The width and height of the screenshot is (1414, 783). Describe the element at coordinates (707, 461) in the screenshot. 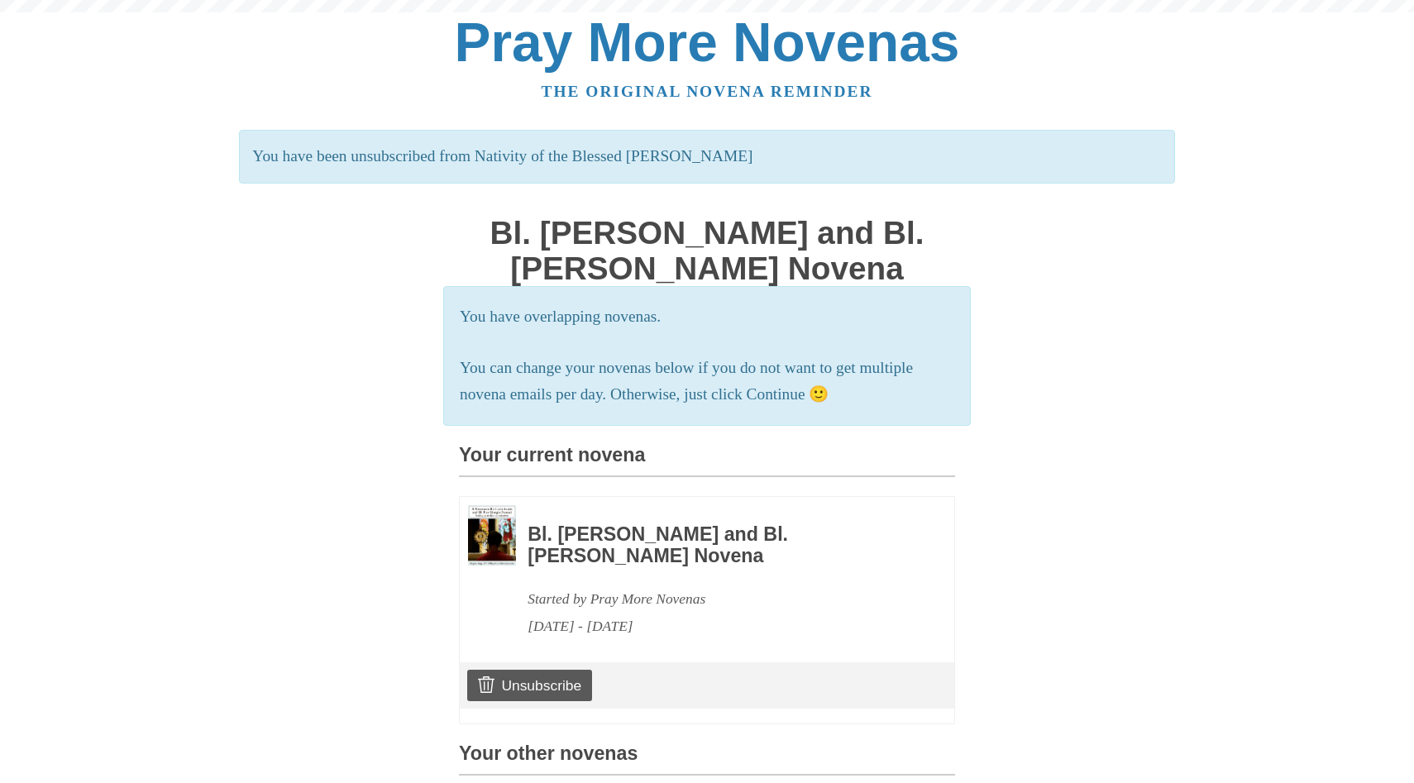

I see `h3: Your current novena` at that location.